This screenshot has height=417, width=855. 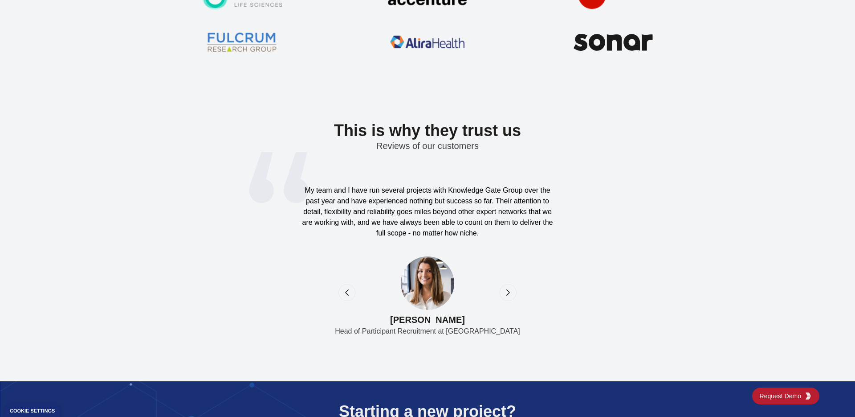 I want to click on img: sonar.svg, so click(x=613, y=42).